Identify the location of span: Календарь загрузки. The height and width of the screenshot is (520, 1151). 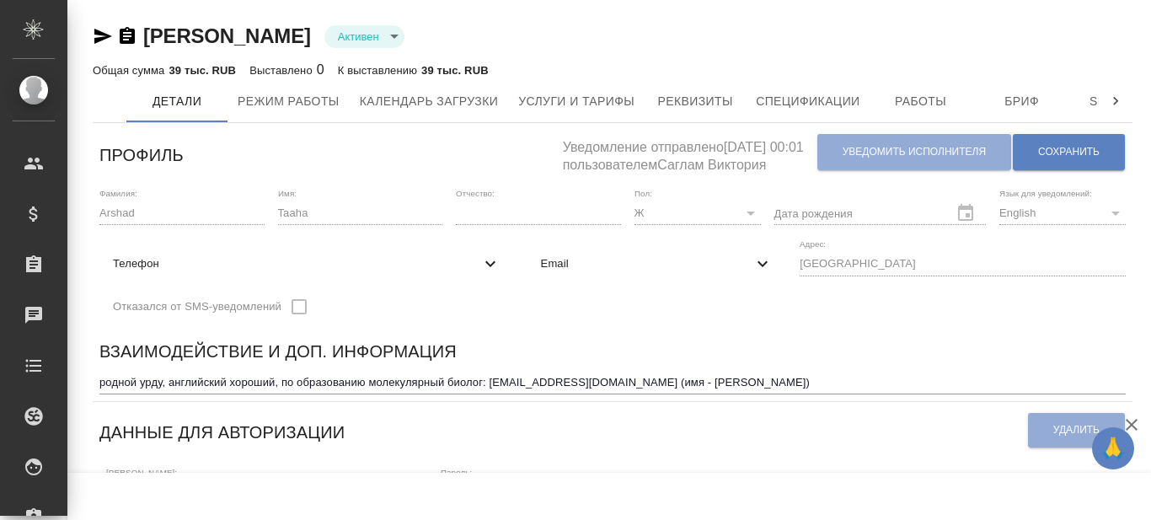
(429, 101).